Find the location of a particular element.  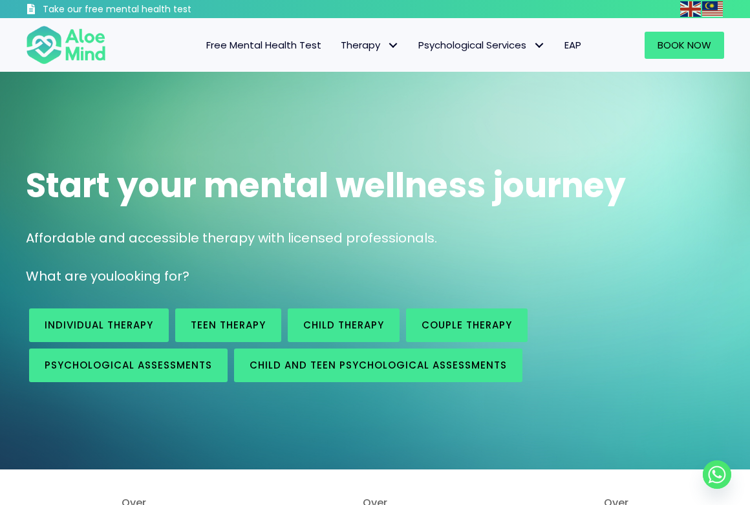

img: ms is located at coordinates (713, 9).